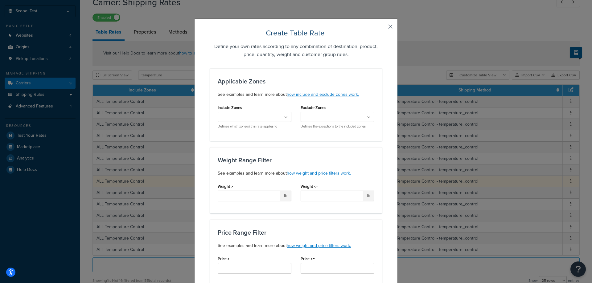 The height and width of the screenshot is (283, 592). Describe the element at coordinates (254, 126) in the screenshot. I see `p: Defines which zone(s) this rate applies to` at that location.